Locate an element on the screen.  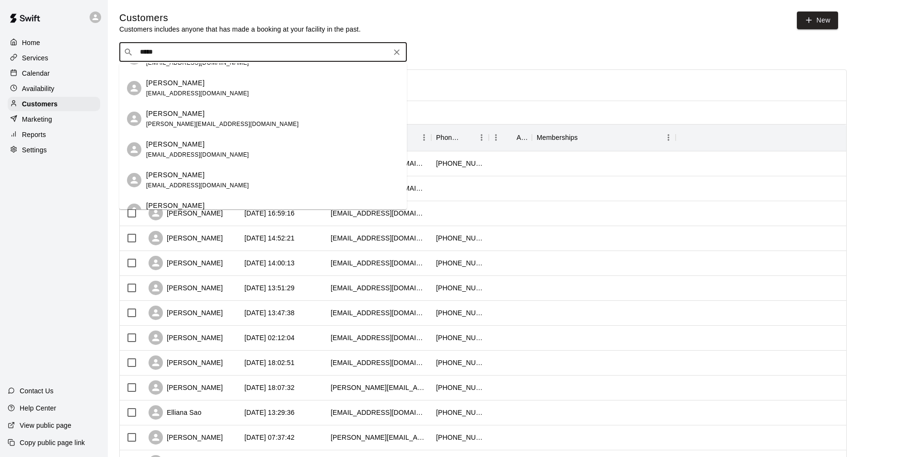
p: View public page is located at coordinates (46, 425).